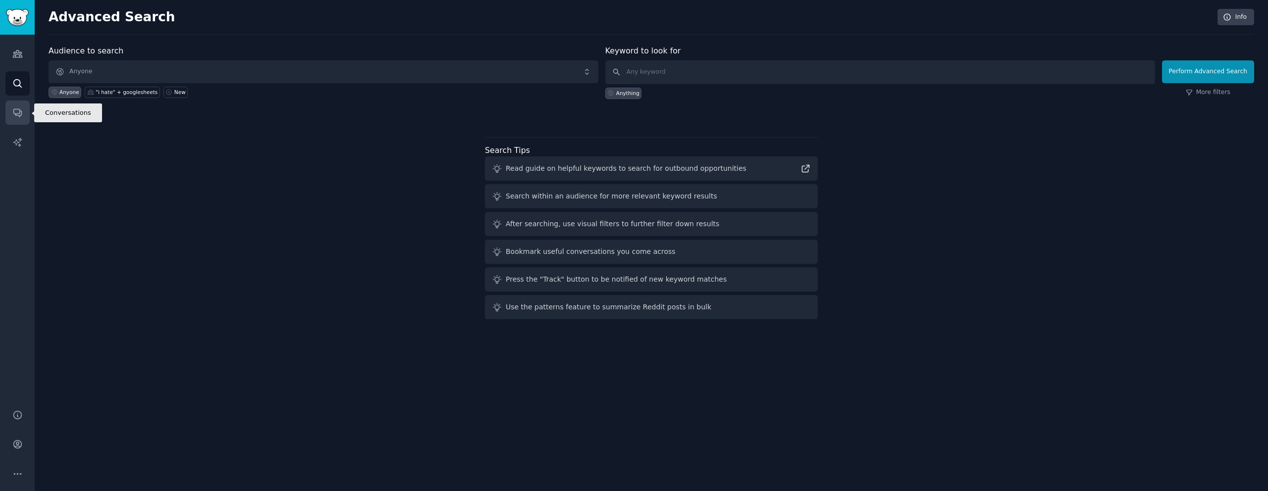 The image size is (1268, 491). What do you see at coordinates (86, 51) in the screenshot?
I see `label: Audience to search` at bounding box center [86, 51].